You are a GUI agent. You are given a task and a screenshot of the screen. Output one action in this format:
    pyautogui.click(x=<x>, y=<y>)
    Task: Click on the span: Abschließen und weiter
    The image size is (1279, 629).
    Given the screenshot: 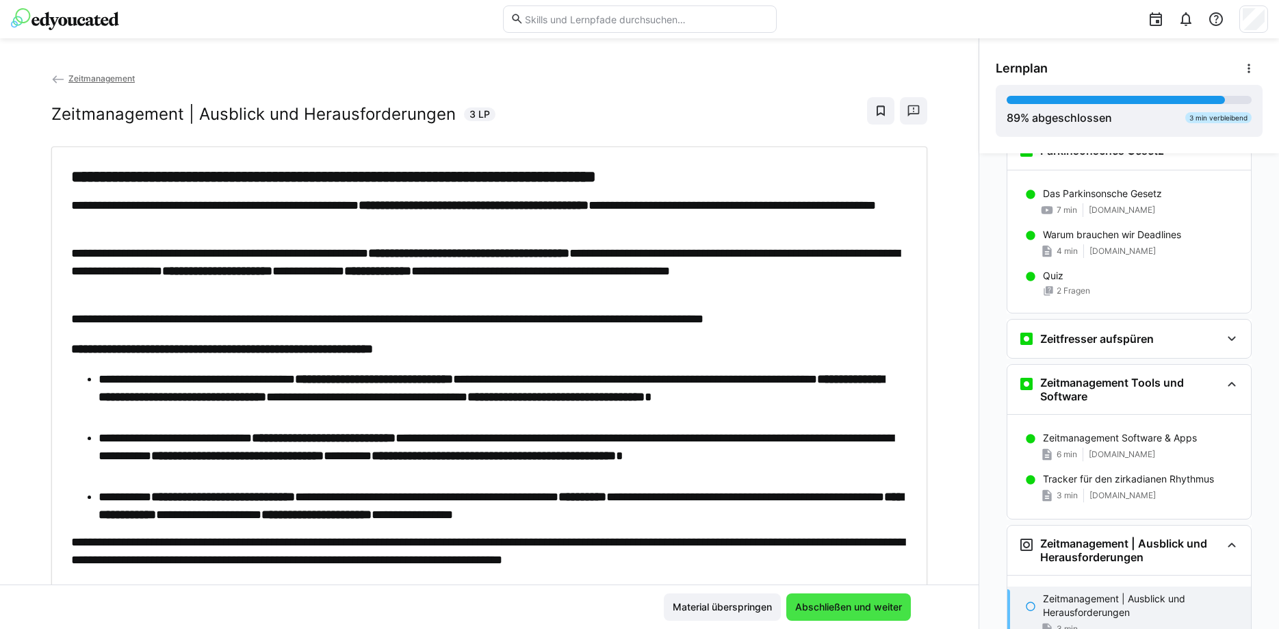 What is the action you would take?
    pyautogui.click(x=849, y=607)
    